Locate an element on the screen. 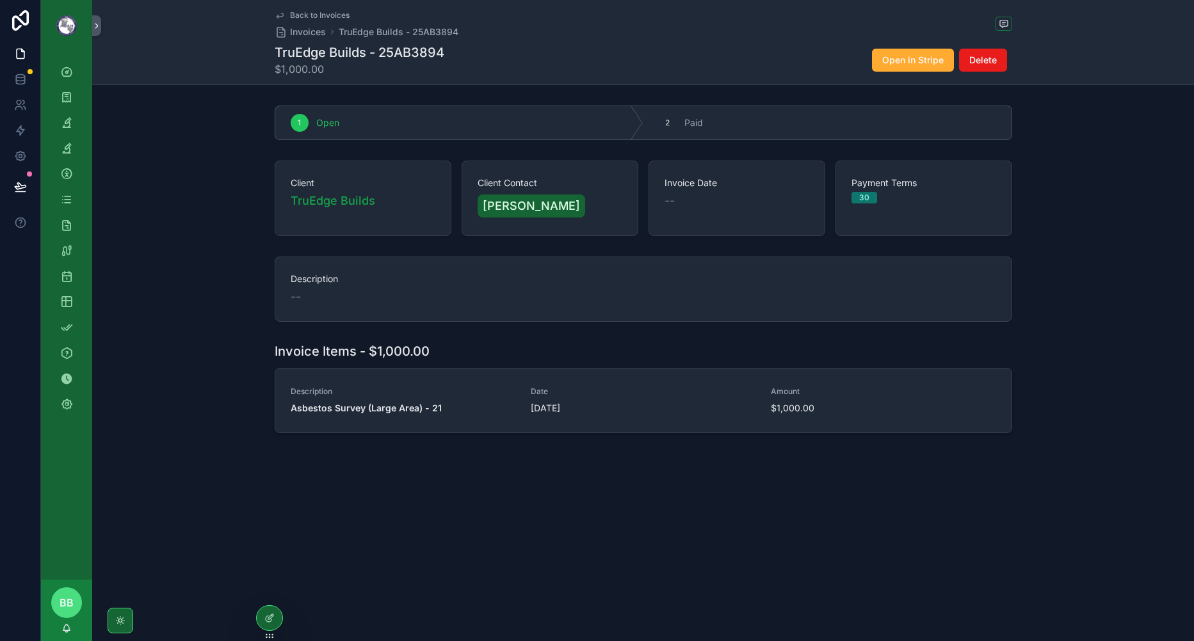 This screenshot has width=1194, height=641. span: Paid is located at coordinates (693, 123).